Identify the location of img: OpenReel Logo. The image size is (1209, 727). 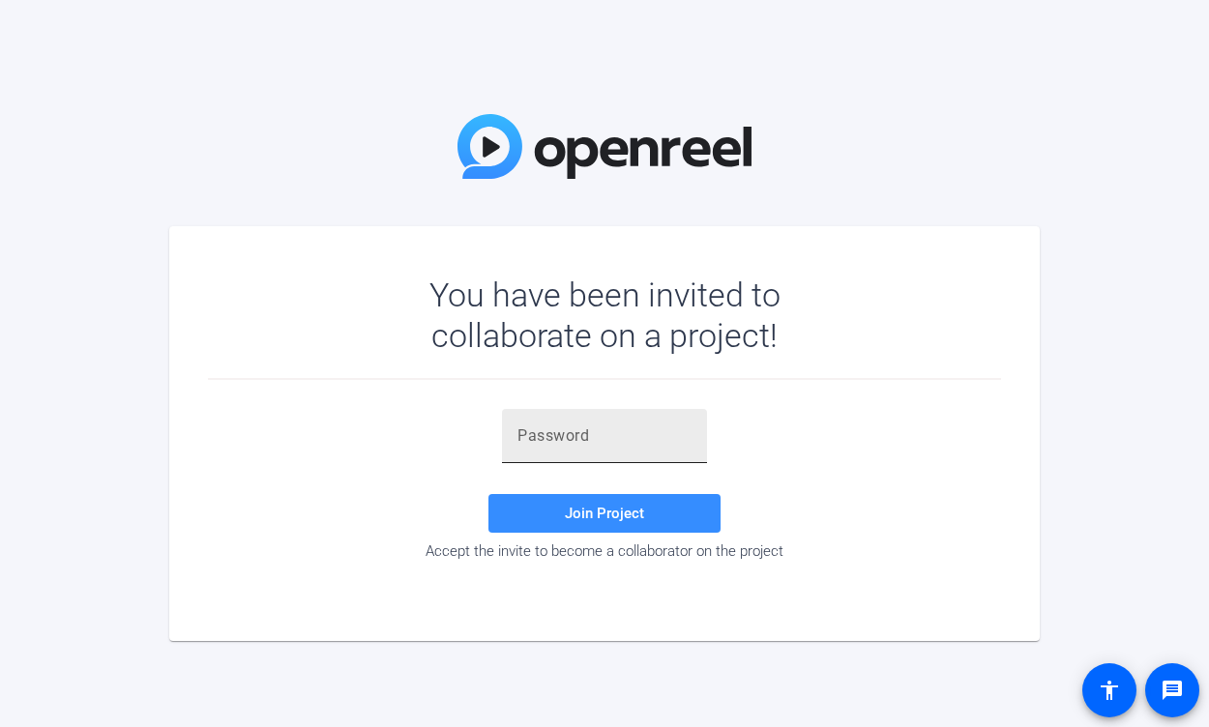
(604, 146).